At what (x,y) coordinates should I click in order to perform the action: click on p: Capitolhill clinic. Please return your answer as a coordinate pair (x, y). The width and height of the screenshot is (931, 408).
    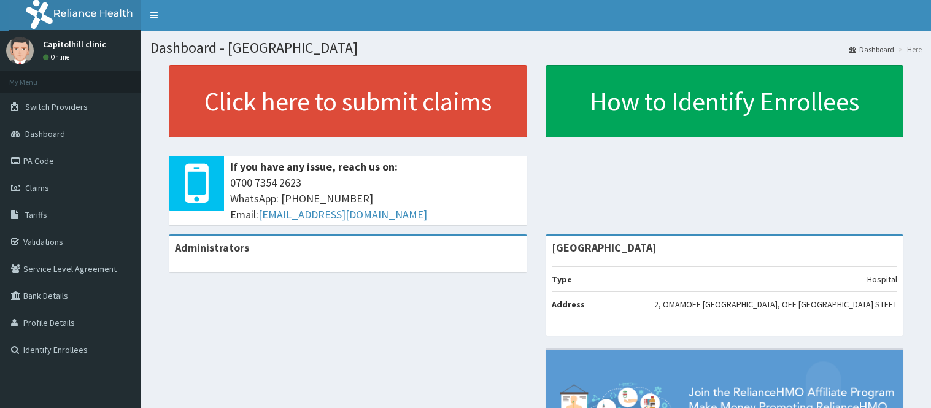
    Looking at the image, I should click on (74, 44).